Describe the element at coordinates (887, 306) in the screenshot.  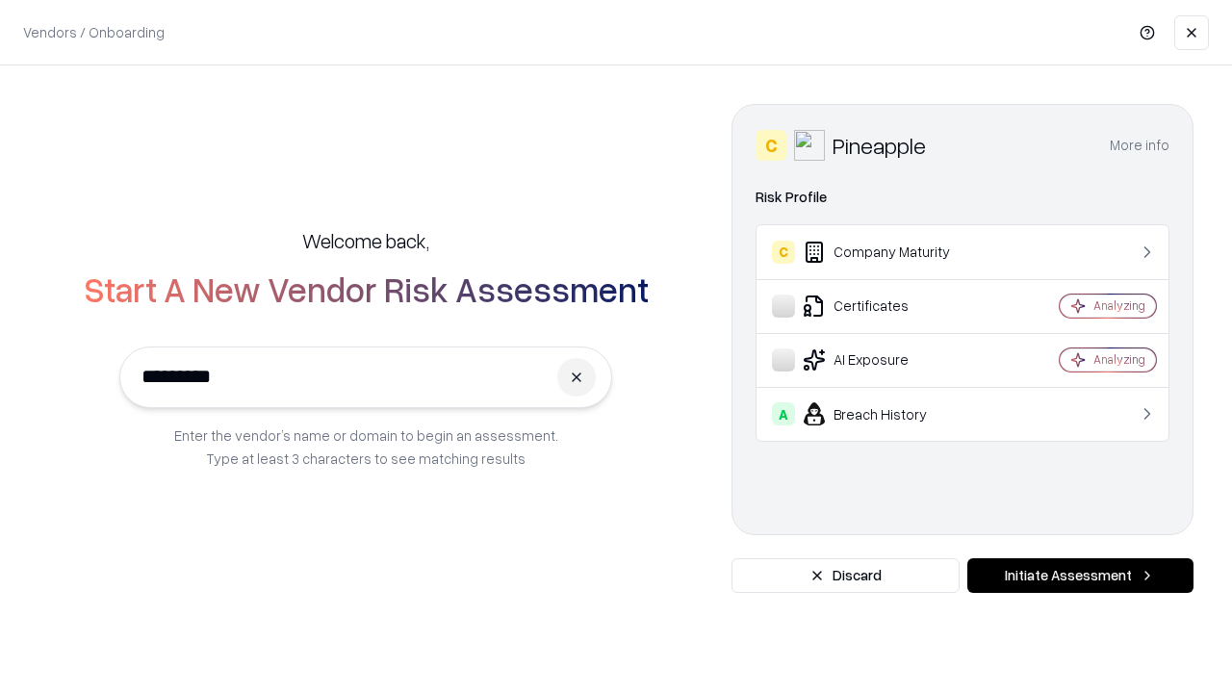
I see `div: Certificates` at that location.